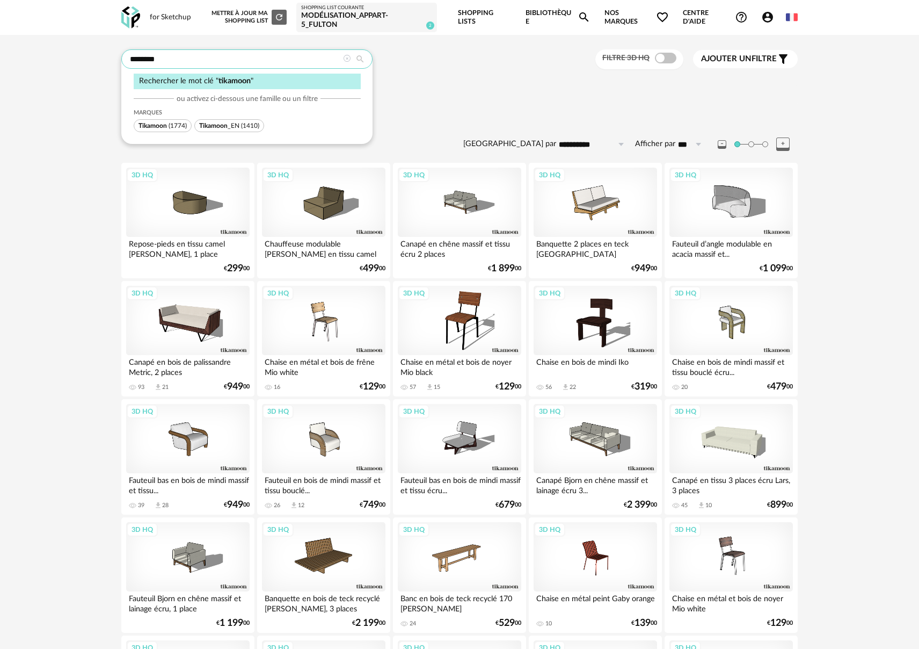  Describe the element at coordinates (643, 387) in the screenshot. I see `span: 319` at that location.